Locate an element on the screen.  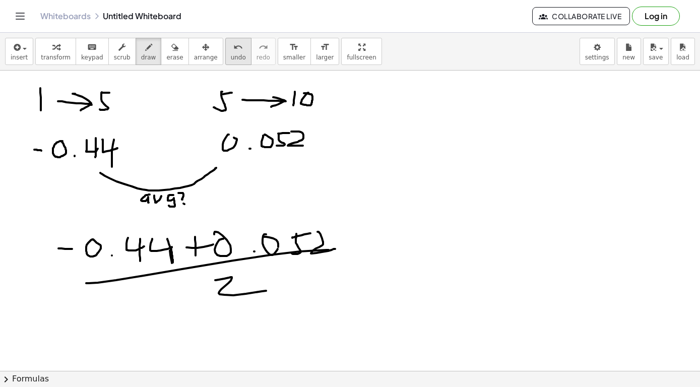
button: load is located at coordinates (682, 51).